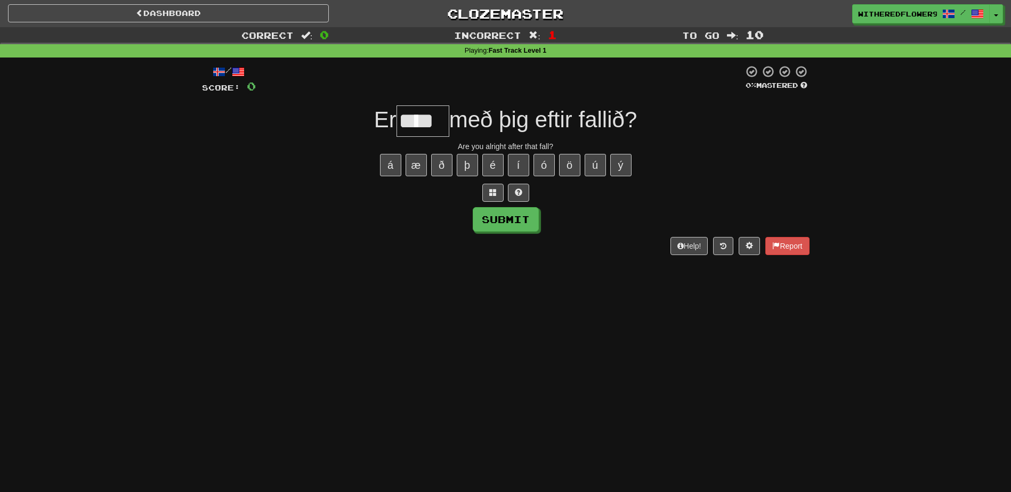 The image size is (1011, 492). Describe the element at coordinates (552, 35) in the screenshot. I see `span: 1` at that location.